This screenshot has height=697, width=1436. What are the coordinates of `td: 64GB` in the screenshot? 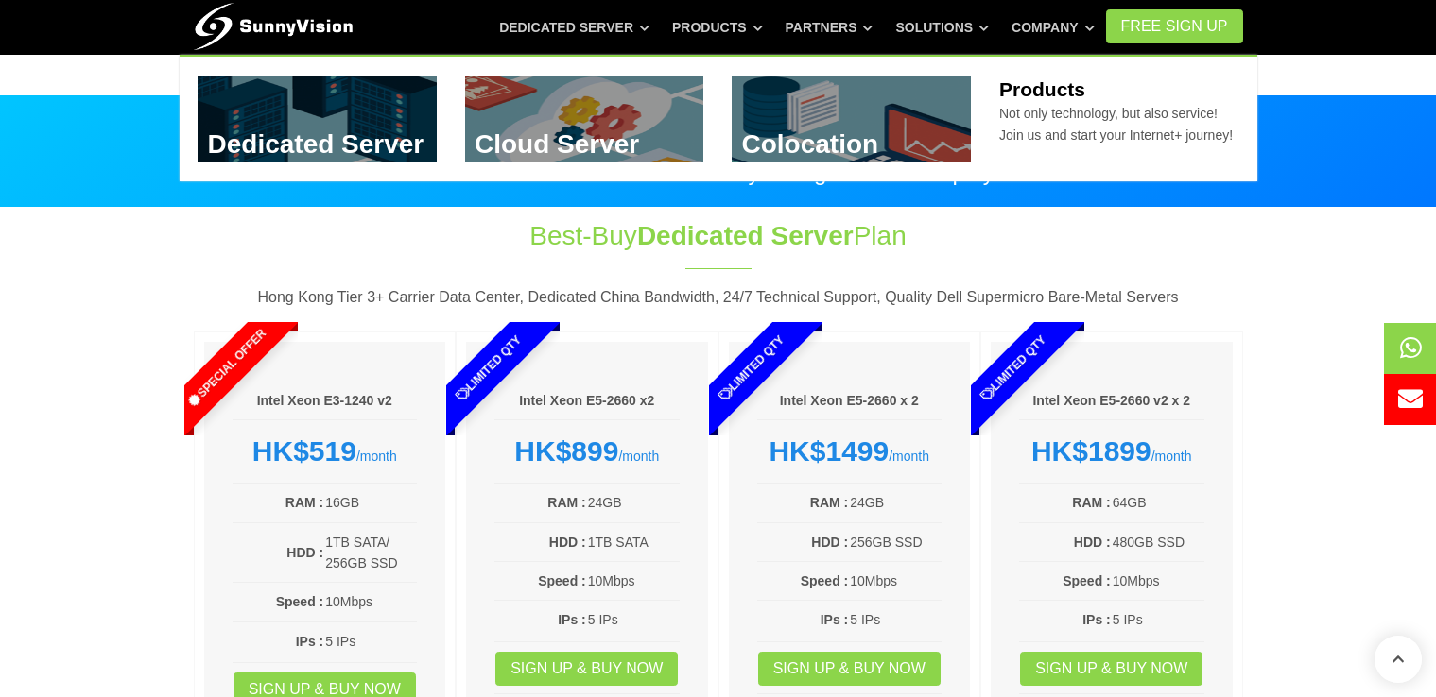 It's located at (1158, 503).